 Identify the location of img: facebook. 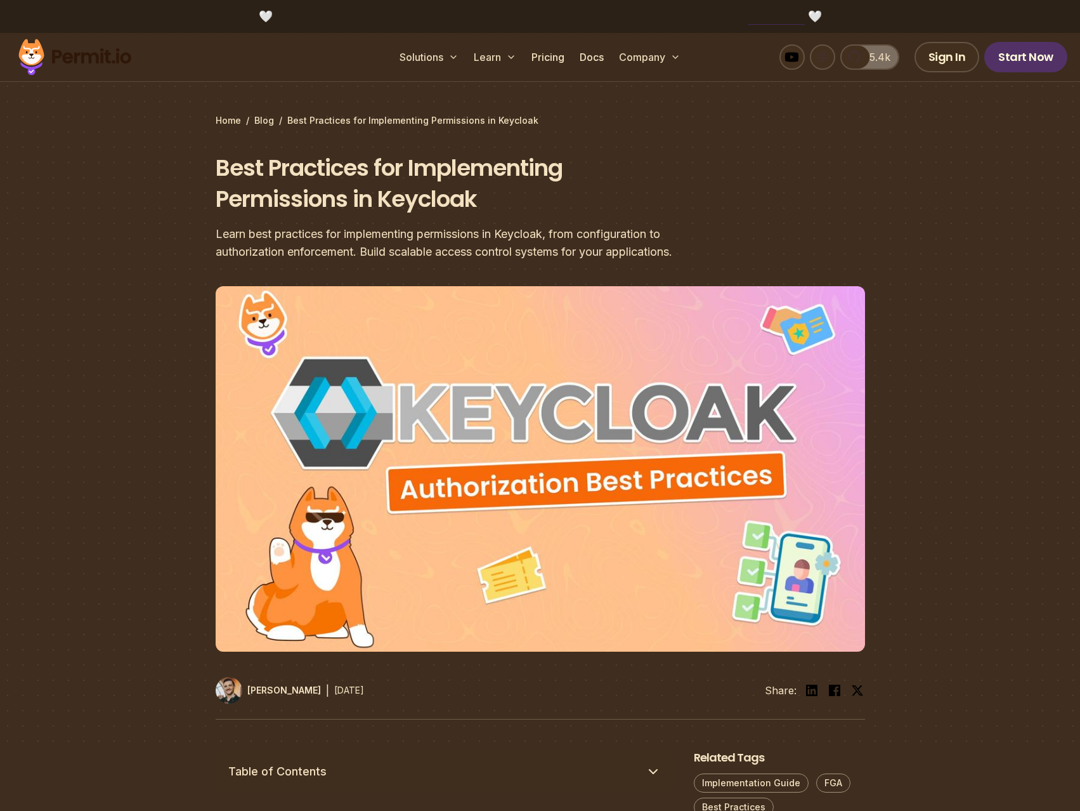
(835, 690).